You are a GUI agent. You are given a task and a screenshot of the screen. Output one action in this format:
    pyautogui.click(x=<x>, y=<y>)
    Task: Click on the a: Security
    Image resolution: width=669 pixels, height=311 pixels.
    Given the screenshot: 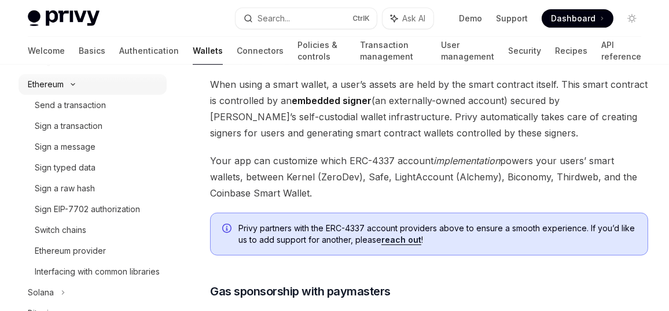 What is the action you would take?
    pyautogui.click(x=524, y=51)
    